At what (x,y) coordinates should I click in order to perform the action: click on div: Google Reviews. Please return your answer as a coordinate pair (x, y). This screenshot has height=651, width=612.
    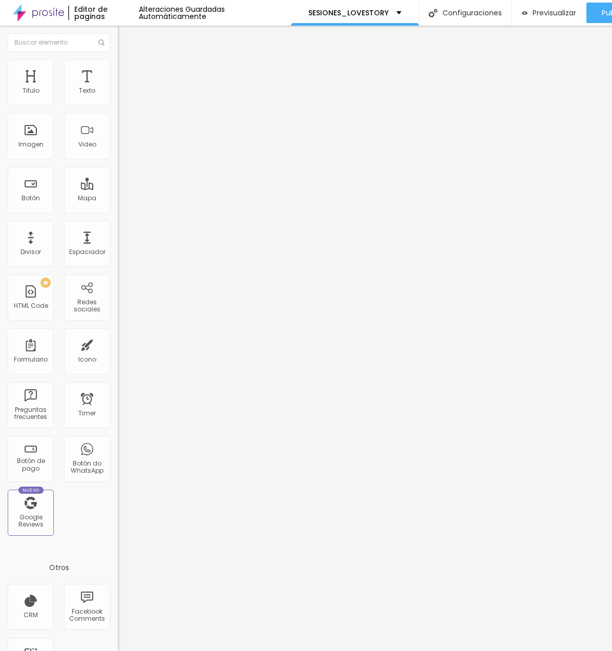
    Looking at the image, I should click on (30, 521).